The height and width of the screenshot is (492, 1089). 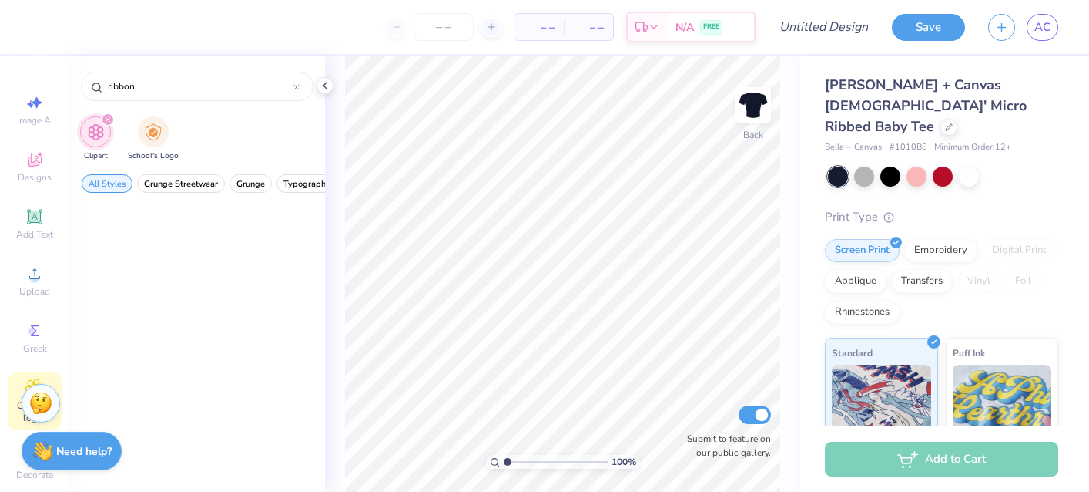 What do you see at coordinates (979, 281) in the screenshot?
I see `div: Vinyl` at bounding box center [979, 281].